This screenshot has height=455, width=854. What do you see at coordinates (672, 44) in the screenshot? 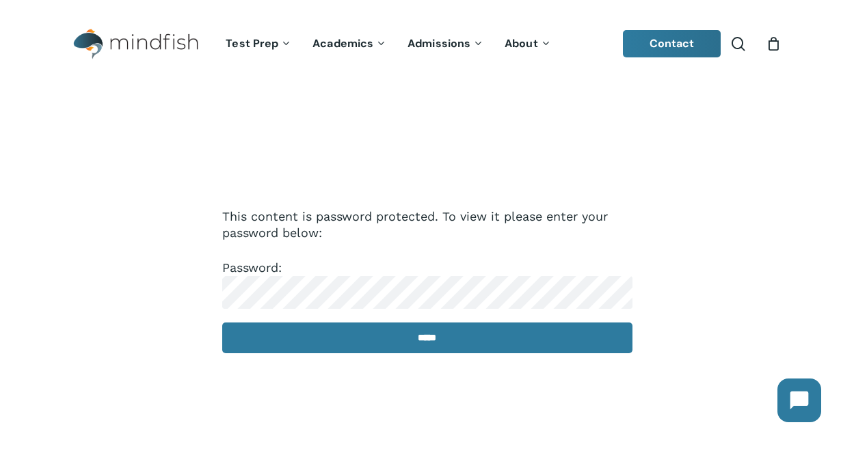
I see `a: Contact` at bounding box center [672, 44].